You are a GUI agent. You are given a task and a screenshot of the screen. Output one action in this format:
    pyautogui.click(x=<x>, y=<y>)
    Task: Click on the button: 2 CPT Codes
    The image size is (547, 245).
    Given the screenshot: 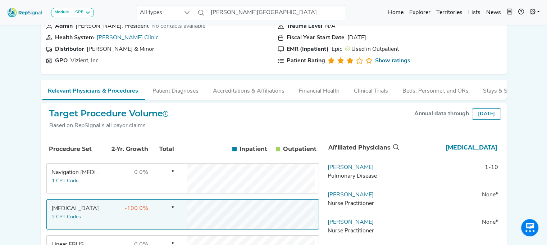 What is the action you would take?
    pyautogui.click(x=66, y=217)
    